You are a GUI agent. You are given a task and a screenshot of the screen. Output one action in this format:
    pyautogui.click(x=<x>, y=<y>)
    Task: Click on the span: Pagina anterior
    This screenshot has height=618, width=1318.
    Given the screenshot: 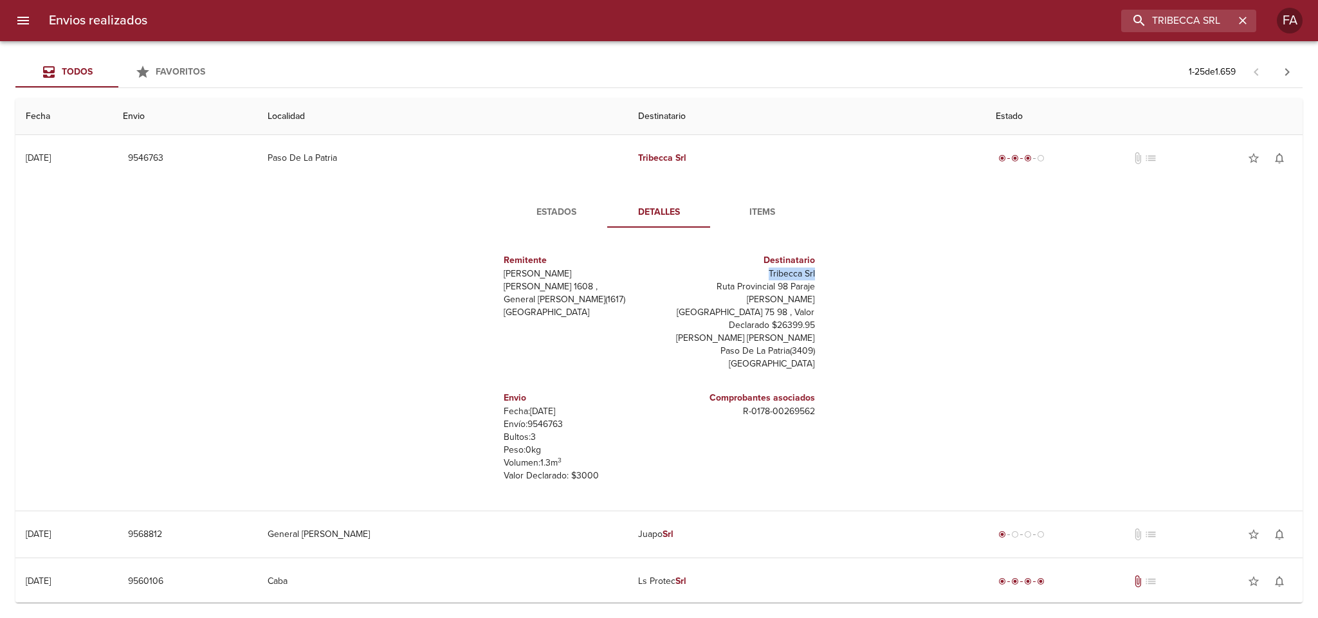 What is the action you would take?
    pyautogui.click(x=1256, y=71)
    